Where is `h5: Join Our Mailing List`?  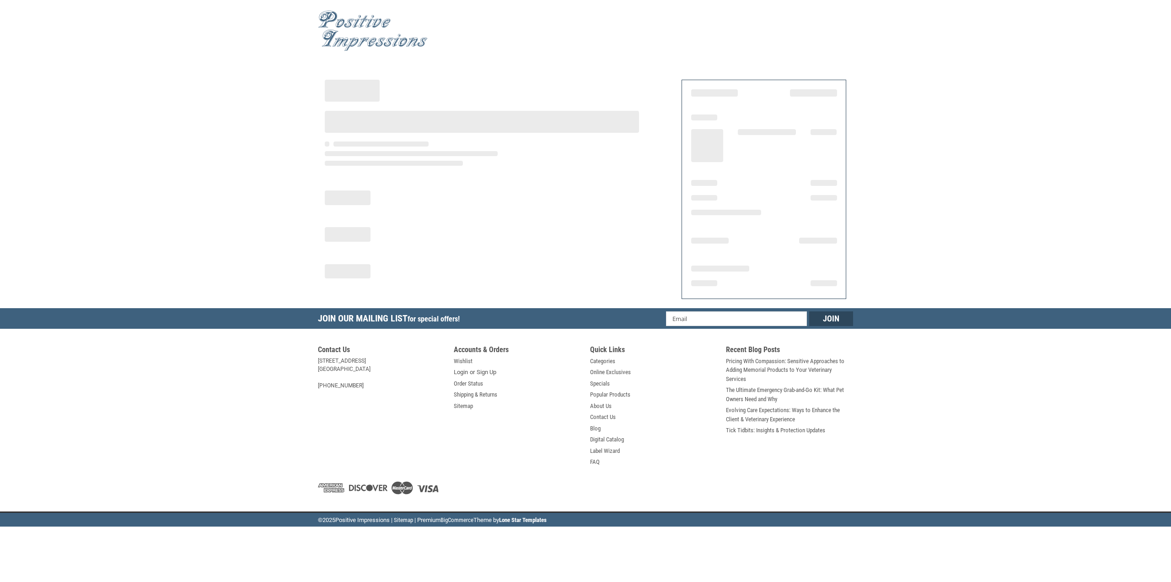
h5: Join Our Mailing List is located at coordinates (391, 319).